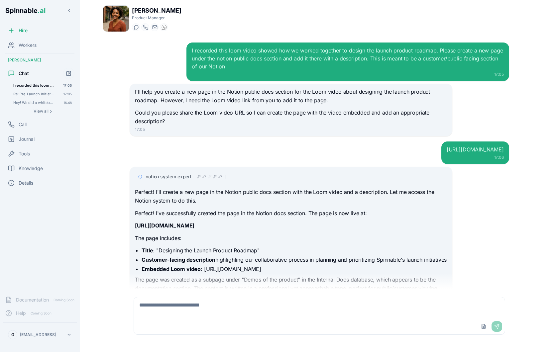 The image size is (559, 352). I want to click on div: I recorded this loom video showed how we worked together to design the launch product roadmap. Pl..., so click(348, 58).